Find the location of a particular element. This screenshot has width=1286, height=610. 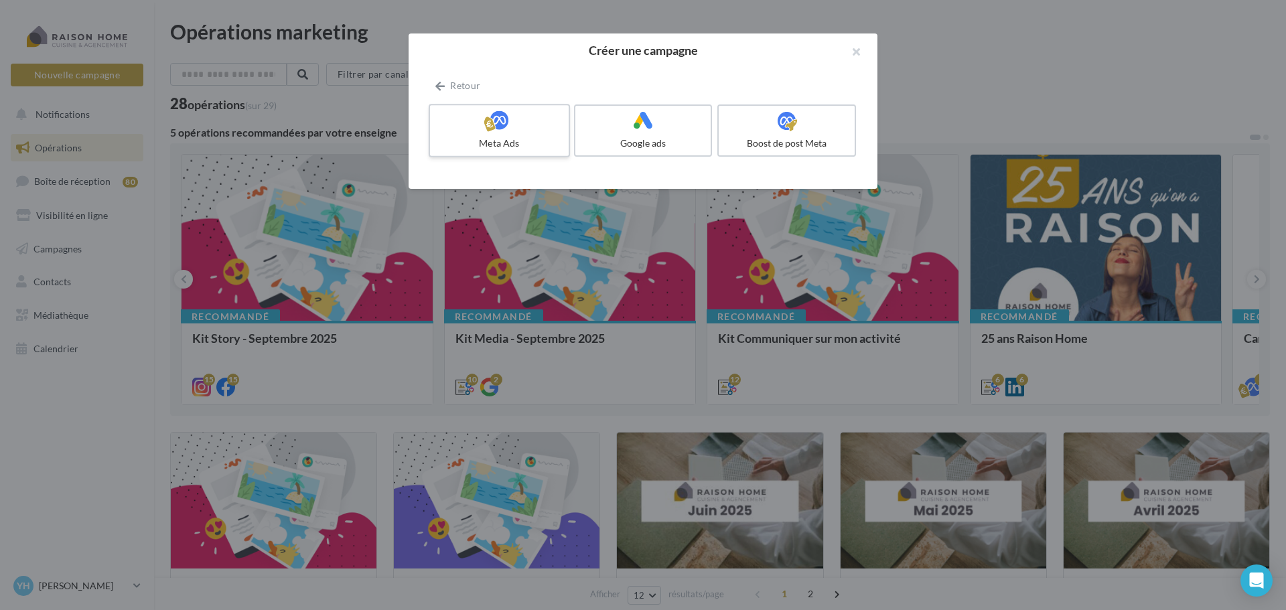

div: Boost de post Meta is located at coordinates (786, 143).